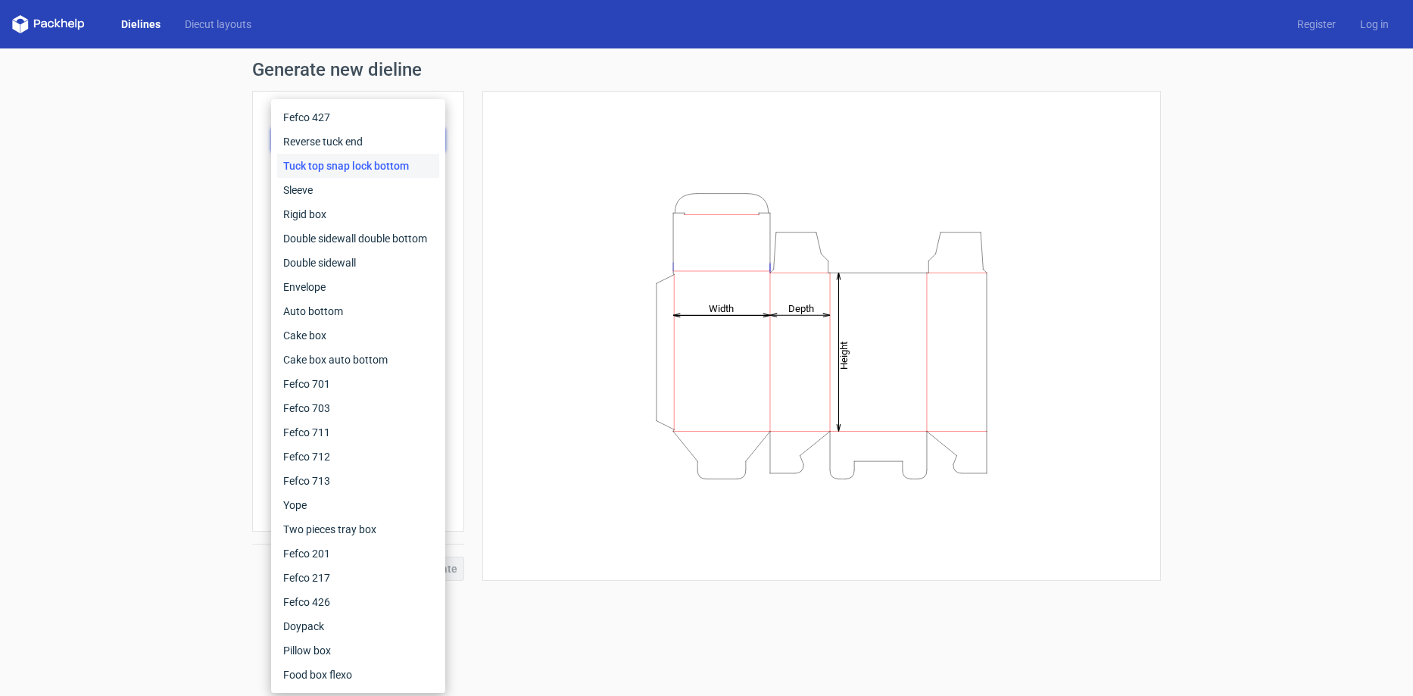 This screenshot has width=1413, height=696. I want to click on div: Fefco 201, so click(358, 553).